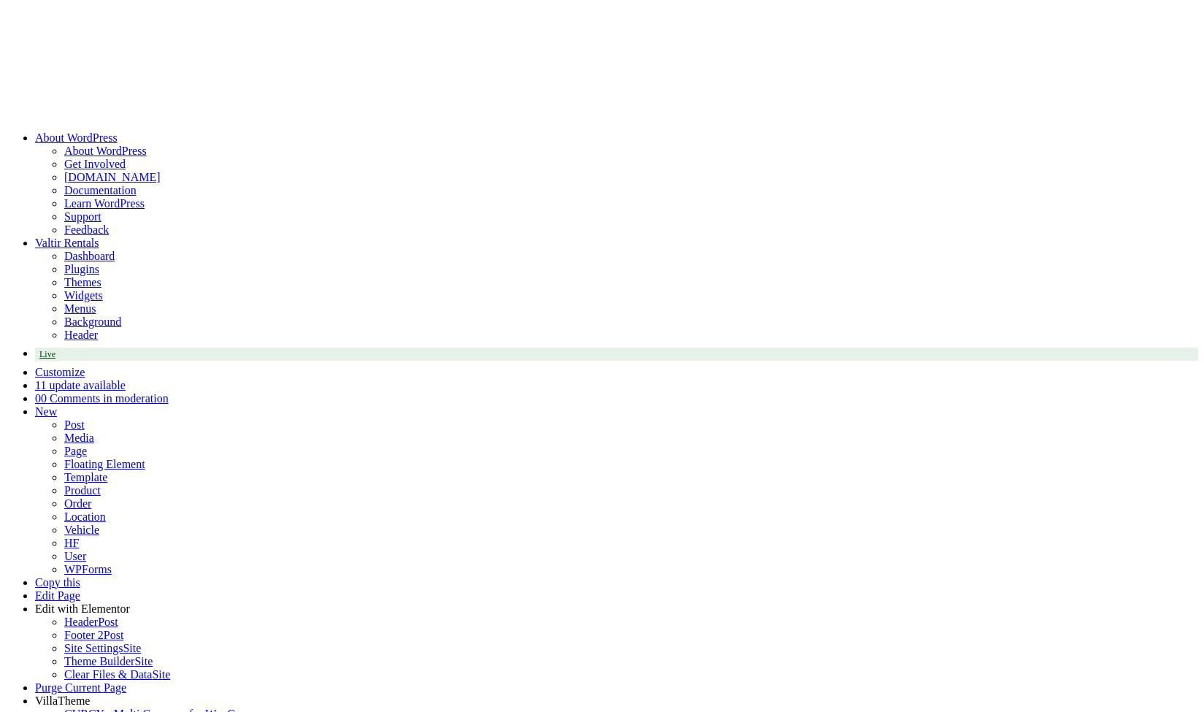 The width and height of the screenshot is (1204, 712). What do you see at coordinates (86, 229) in the screenshot?
I see `a: Feedback` at bounding box center [86, 229].